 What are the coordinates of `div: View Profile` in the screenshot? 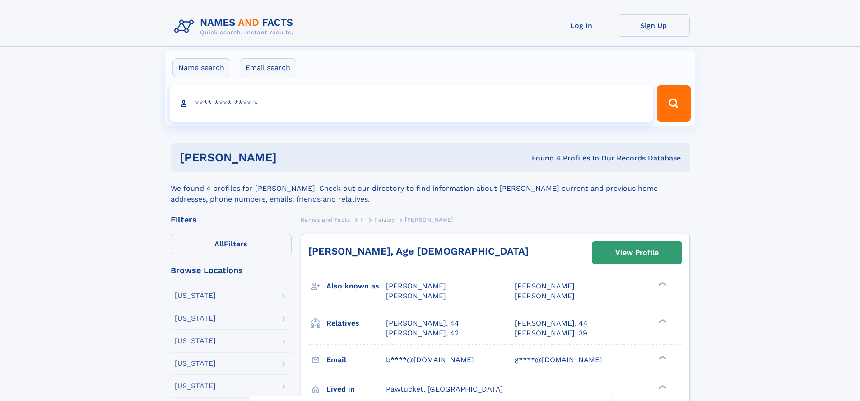 It's located at (637, 252).